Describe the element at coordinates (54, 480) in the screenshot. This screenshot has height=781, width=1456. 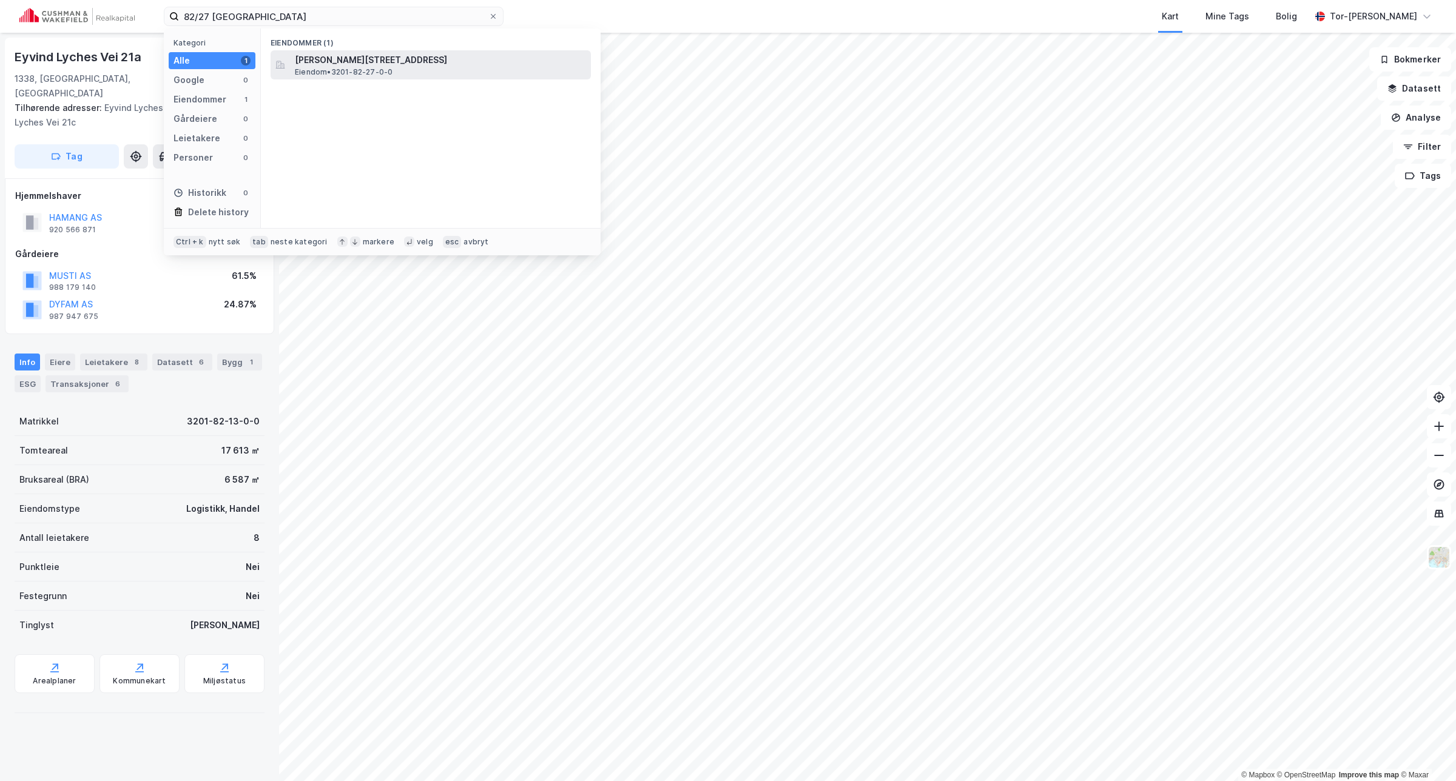
I see `div: Bruksareal (BRA)` at that location.